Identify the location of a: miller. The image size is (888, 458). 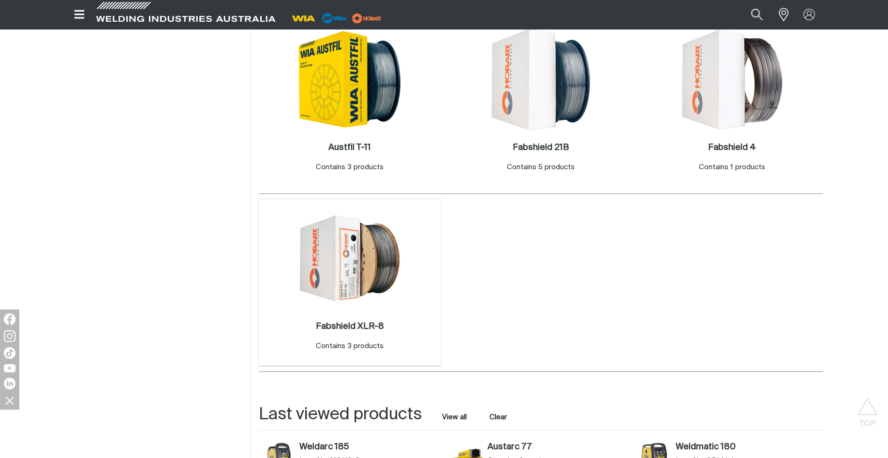
(367, 18).